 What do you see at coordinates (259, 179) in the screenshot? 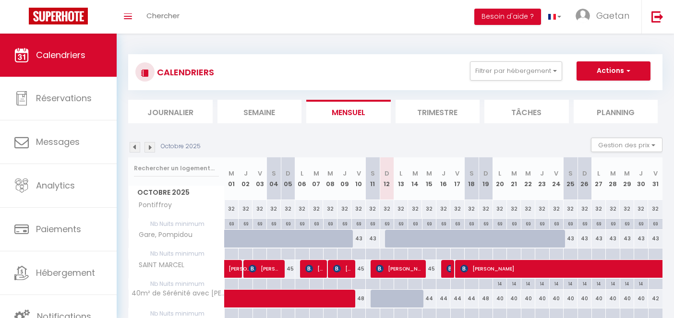
I see `th: 03` at bounding box center [259, 179].